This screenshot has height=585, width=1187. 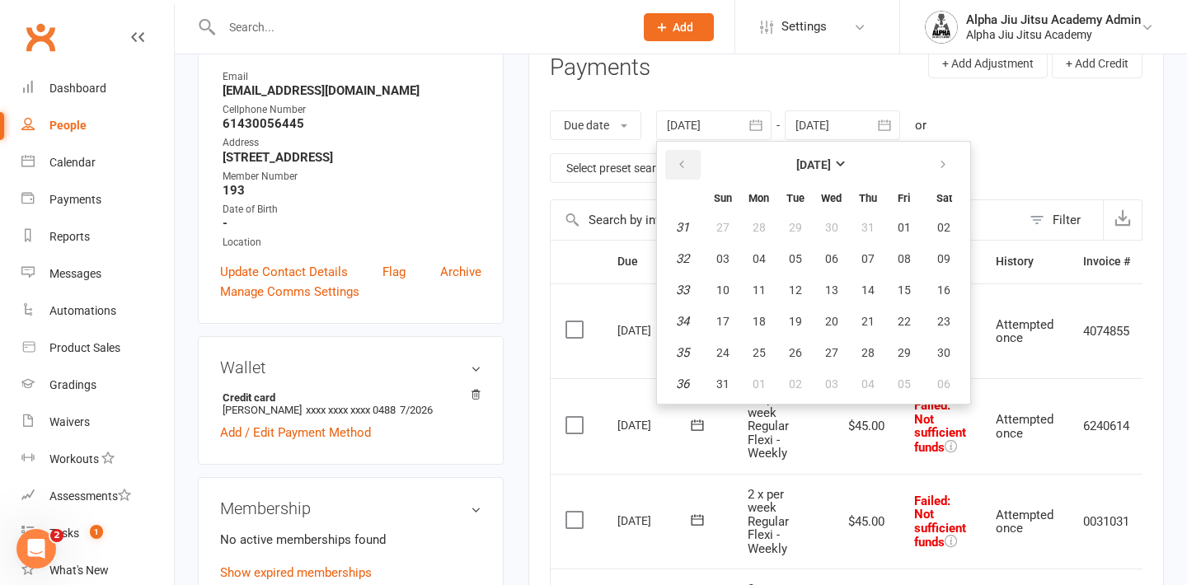 What do you see at coordinates (352, 209) in the screenshot?
I see `div: Date of Birth` at bounding box center [352, 209].